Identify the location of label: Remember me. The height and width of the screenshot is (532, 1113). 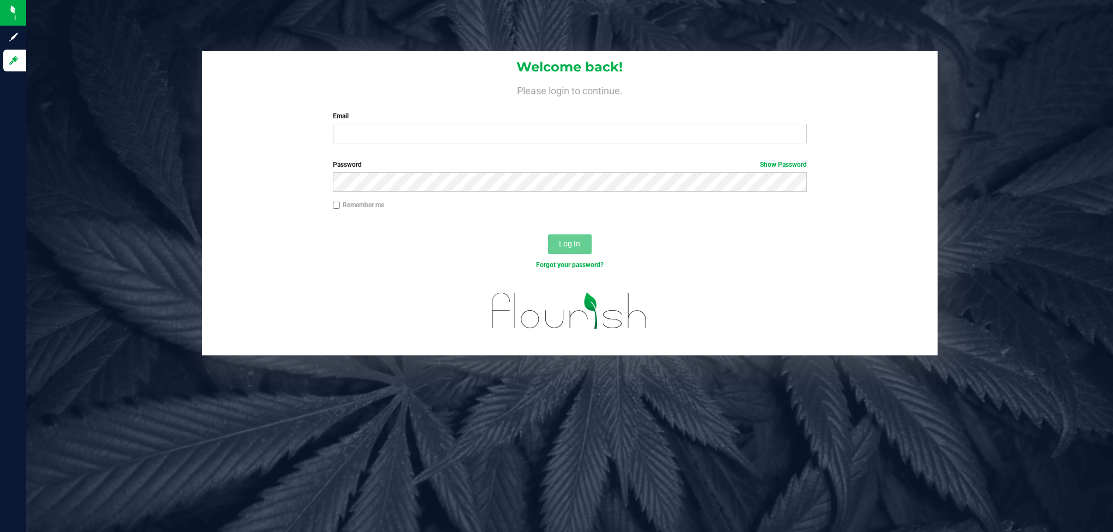
(358, 205).